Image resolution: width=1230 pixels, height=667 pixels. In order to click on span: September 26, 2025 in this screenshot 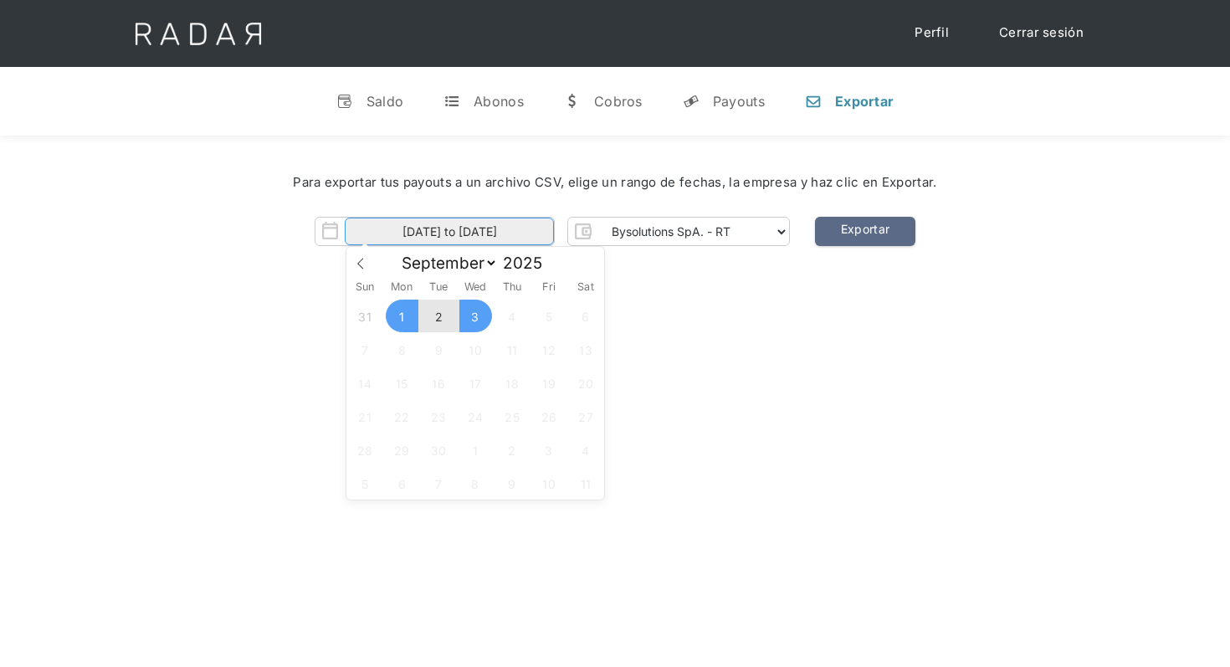, I will do `click(549, 416)`.